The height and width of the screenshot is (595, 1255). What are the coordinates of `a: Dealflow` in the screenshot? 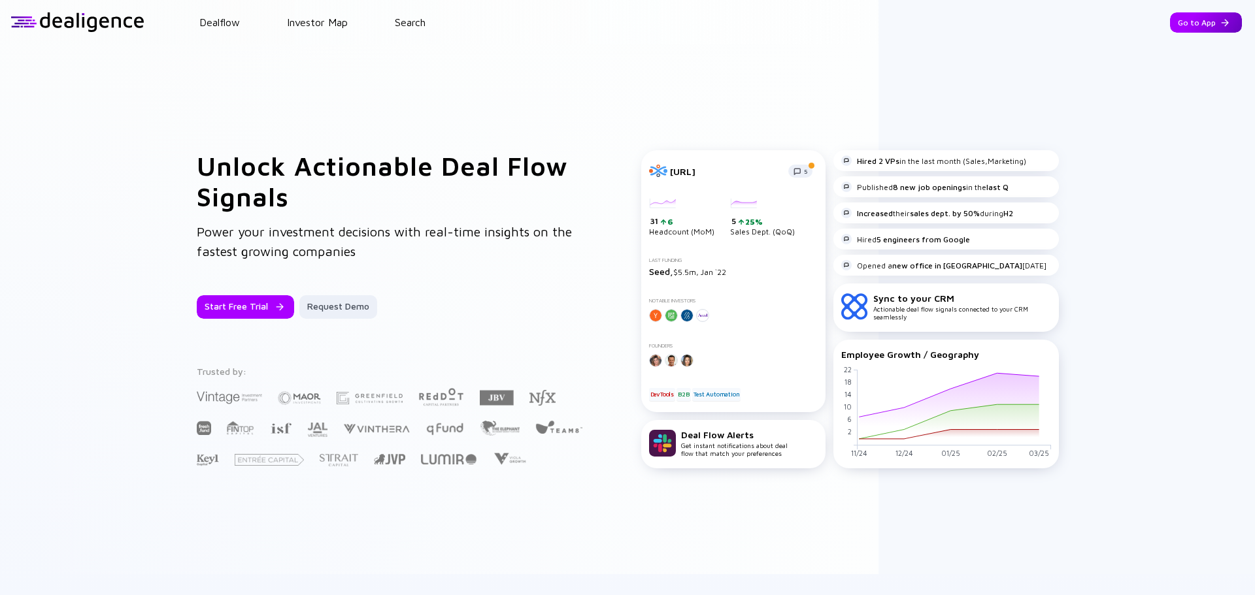 It's located at (220, 22).